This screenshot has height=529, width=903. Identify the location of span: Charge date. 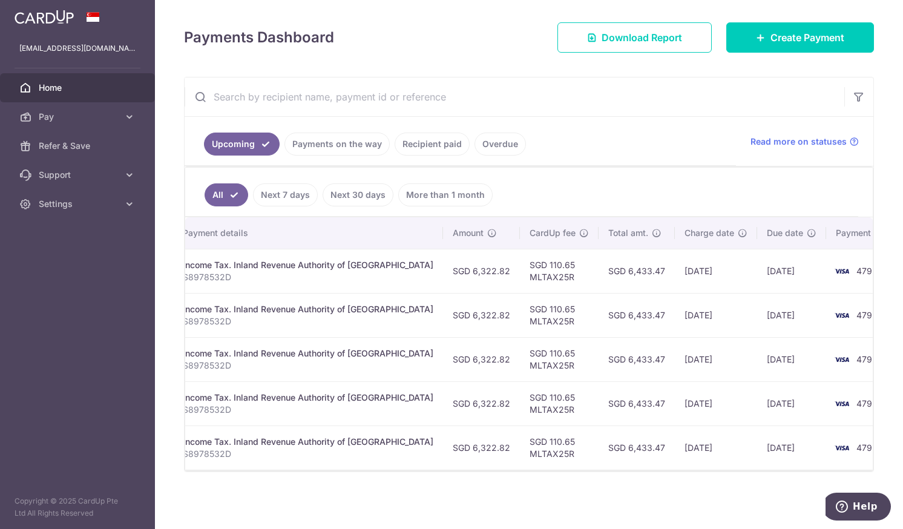
(709, 233).